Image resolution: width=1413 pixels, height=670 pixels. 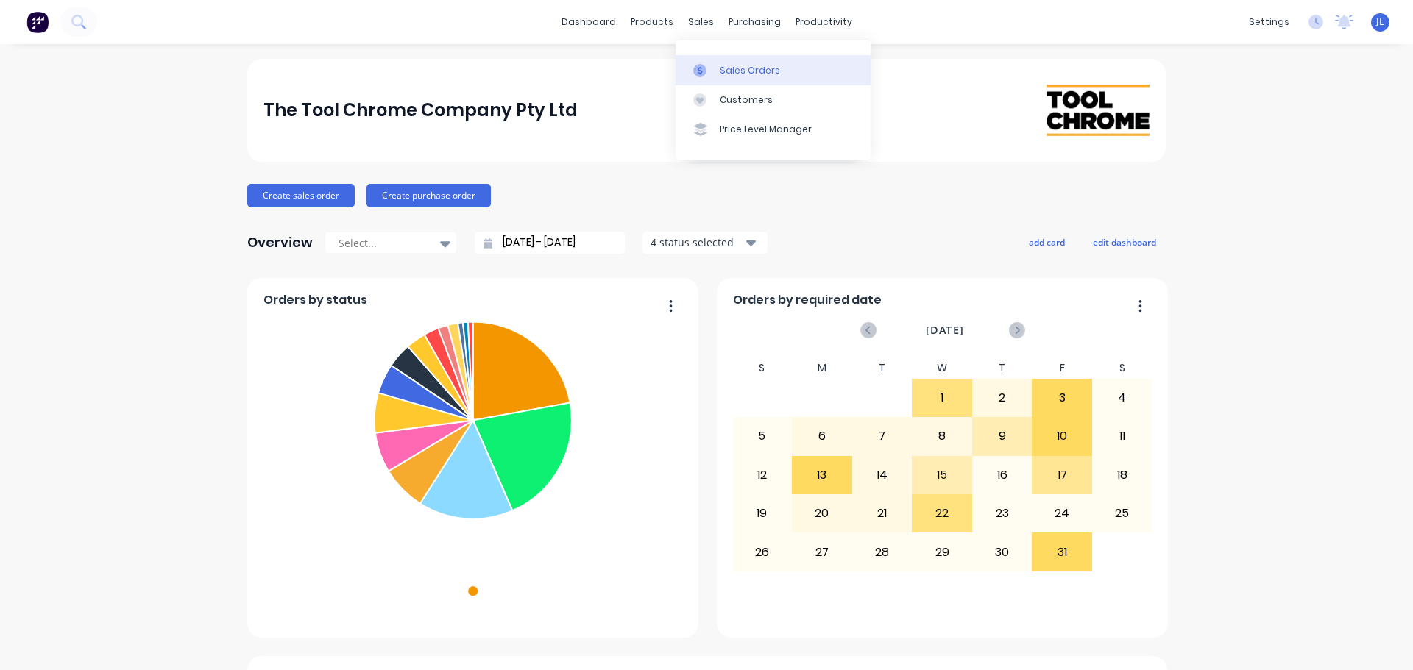 What do you see at coordinates (942, 398) in the screenshot?
I see `div: 1` at bounding box center [942, 398].